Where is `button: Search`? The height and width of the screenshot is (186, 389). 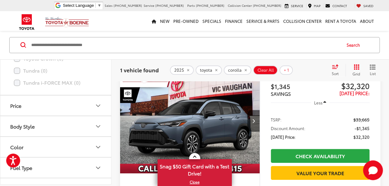
button: Search is located at coordinates (354, 45).